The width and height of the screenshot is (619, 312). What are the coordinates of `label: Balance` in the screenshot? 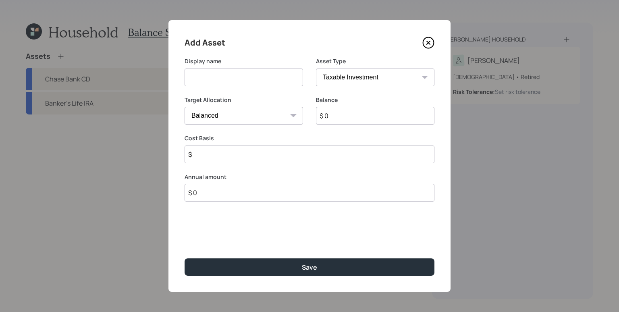 It's located at (375, 100).